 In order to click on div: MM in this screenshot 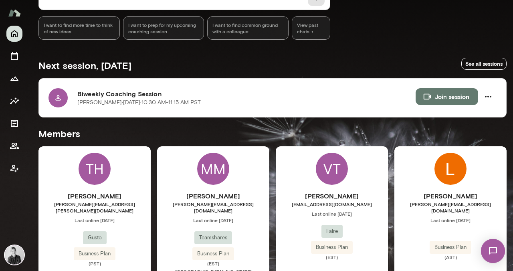, I will do `click(213, 169)`.